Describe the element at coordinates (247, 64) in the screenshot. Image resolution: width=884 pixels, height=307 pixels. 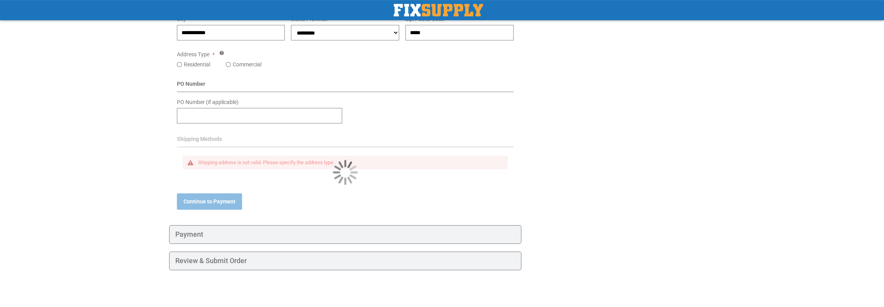
I see `label: Commercial` at that location.